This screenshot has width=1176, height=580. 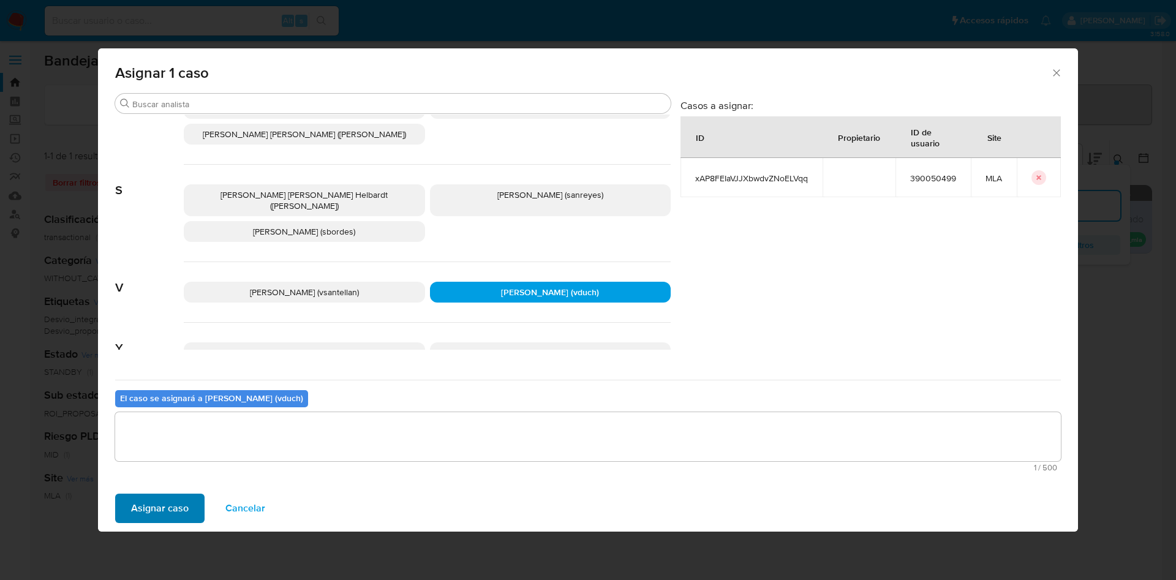 What do you see at coordinates (149, 181) in the screenshot?
I see `span: S` at bounding box center [149, 181].